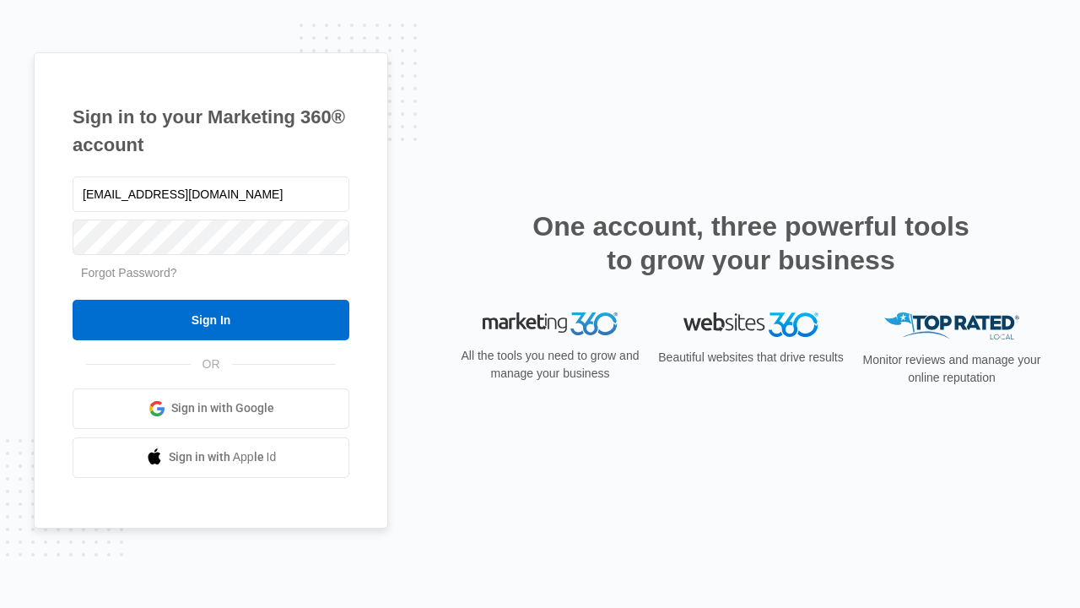 The height and width of the screenshot is (608, 1080). Describe the element at coordinates (211, 194) in the screenshot. I see `input: Email` at that location.